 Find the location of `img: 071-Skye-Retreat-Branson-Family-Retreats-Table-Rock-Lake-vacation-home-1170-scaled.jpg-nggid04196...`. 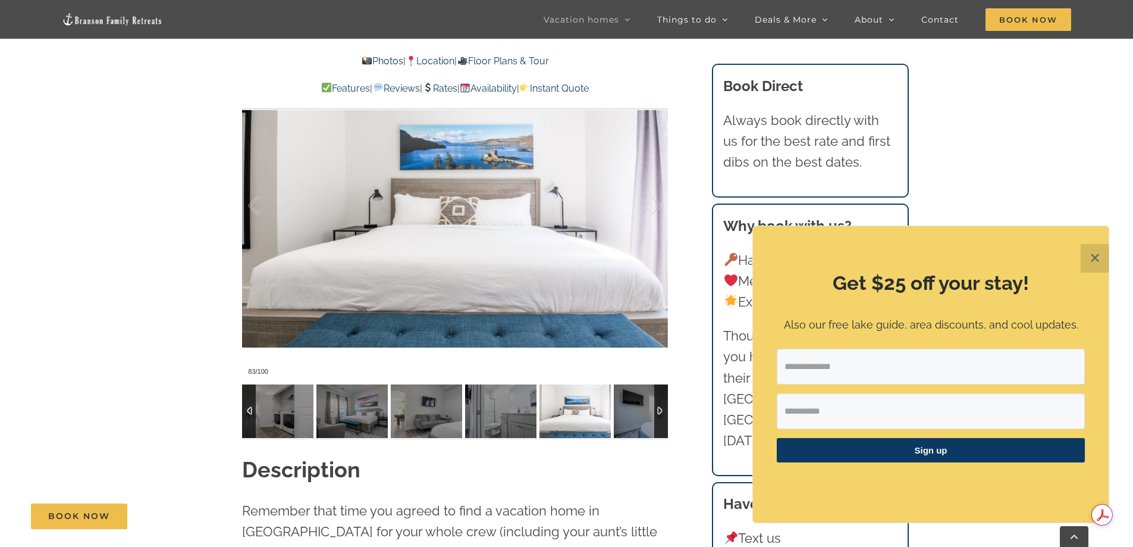

img: 071-Skye-Retreat-Branson-Family-Retreats-Table-Rock-Lake-vacation-home-1170-scaled.jpg-nggid04196... is located at coordinates (649, 411).